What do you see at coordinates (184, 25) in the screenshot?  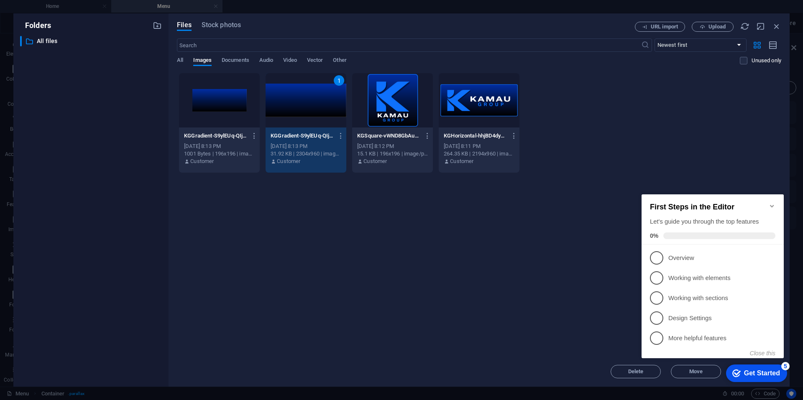 I see `span: Files` at bounding box center [184, 25].